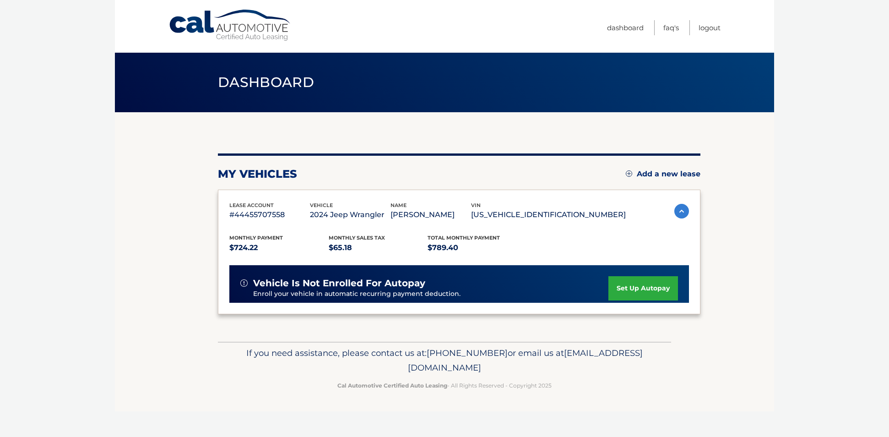 This screenshot has width=889, height=437. Describe the element at coordinates (682, 211) in the screenshot. I see `img: accordion-active.svg` at that location.